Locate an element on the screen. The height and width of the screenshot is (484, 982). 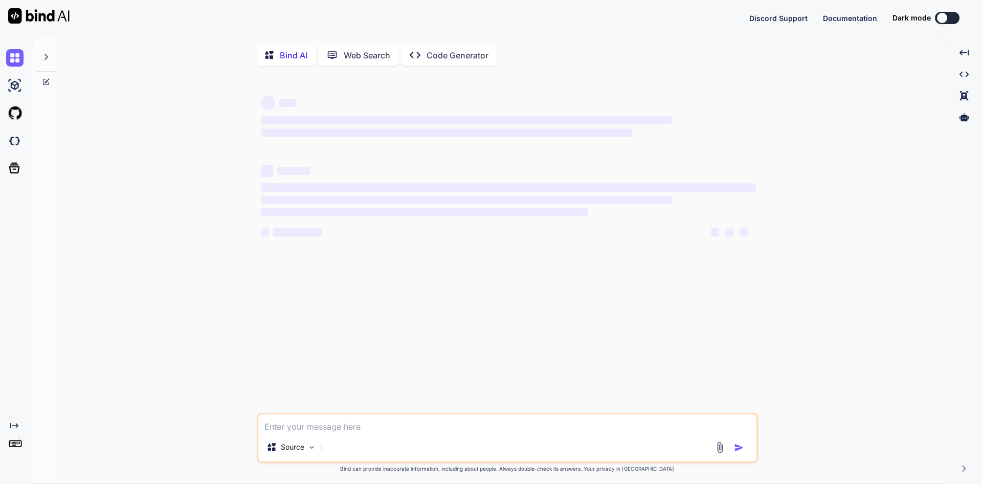
img: darkCloudIdeIcon is located at coordinates (15, 141).